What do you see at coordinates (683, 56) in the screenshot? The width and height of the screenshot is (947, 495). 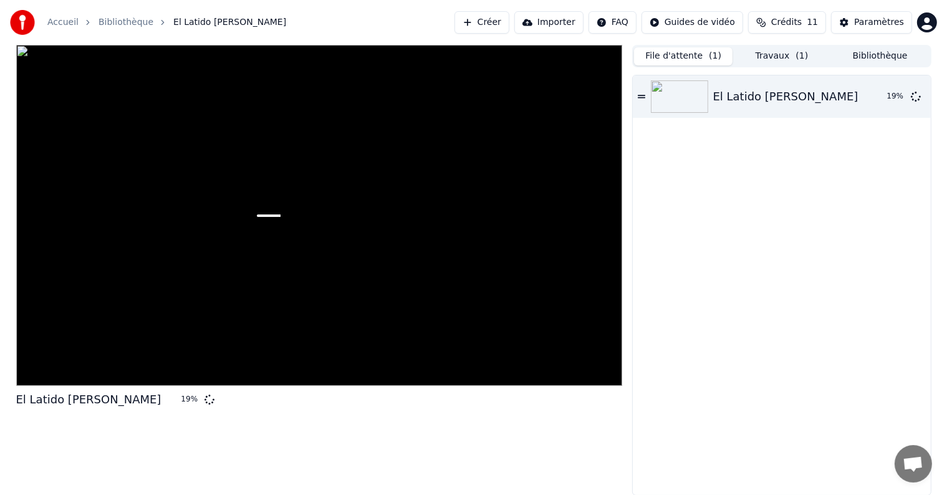 I see `button: File d'attente` at bounding box center [683, 56].